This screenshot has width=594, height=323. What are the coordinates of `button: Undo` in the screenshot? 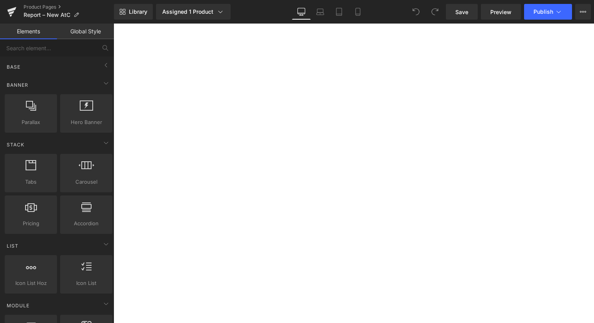 It's located at (416, 12).